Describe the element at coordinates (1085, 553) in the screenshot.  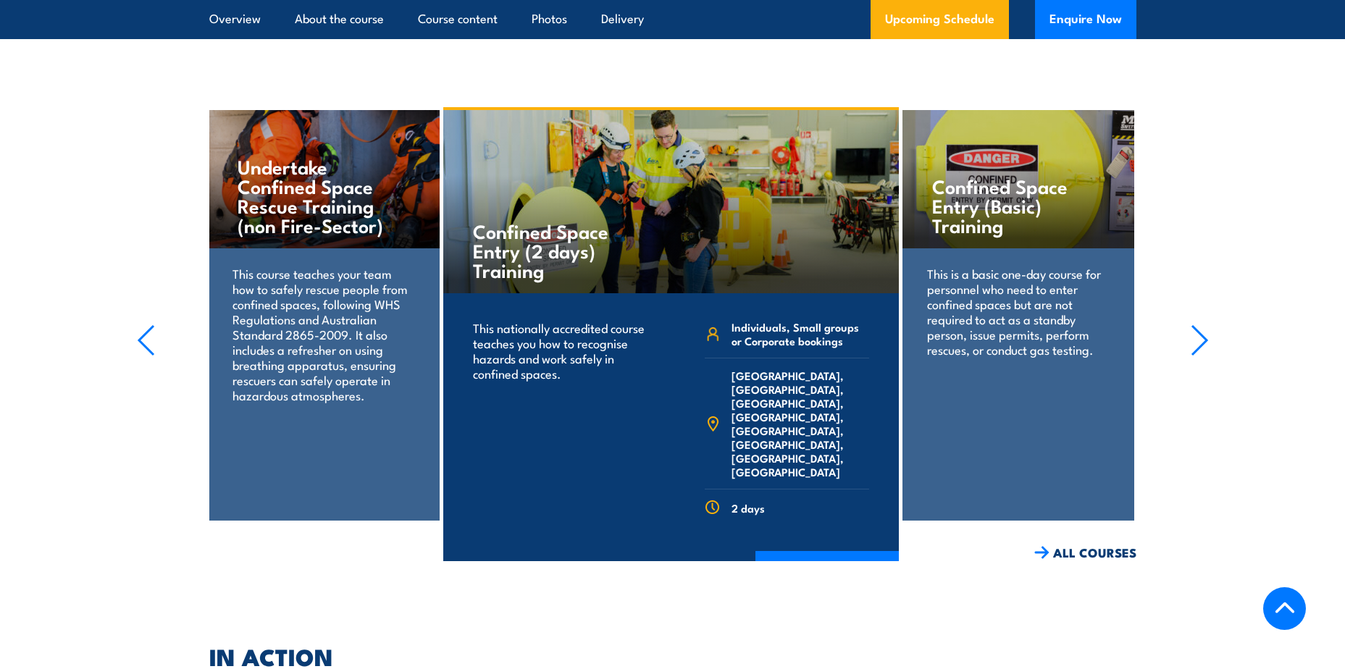
I see `a: ALL COURSES` at that location.